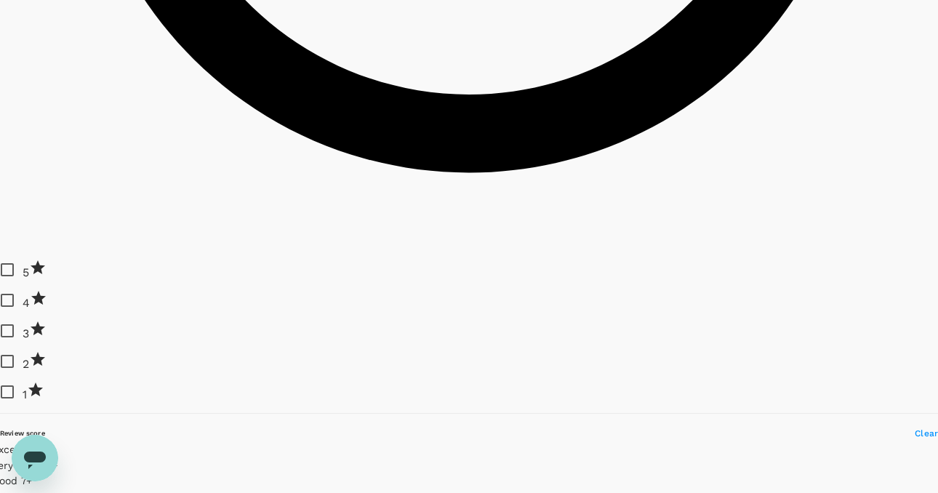 This screenshot has width=938, height=493. What do you see at coordinates (25, 394) in the screenshot?
I see `span: 1` at bounding box center [25, 394].